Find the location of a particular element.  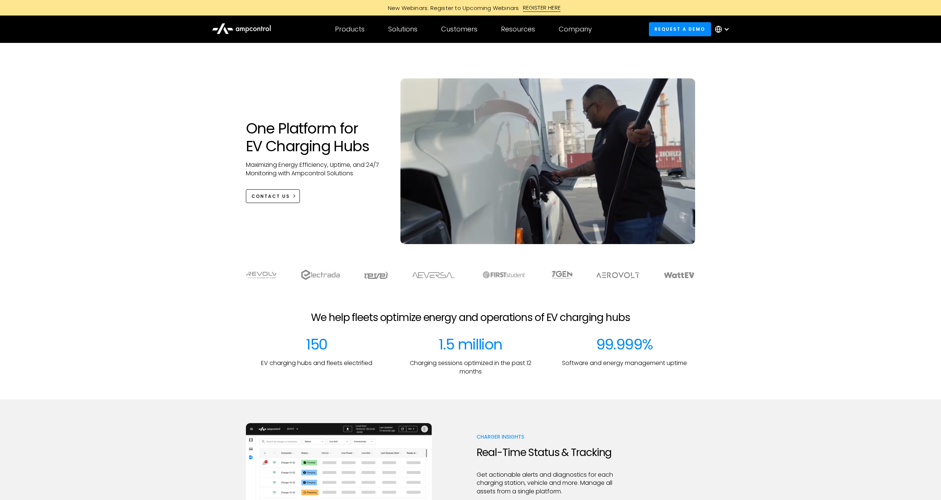

div: Solutions is located at coordinates (402, 29).